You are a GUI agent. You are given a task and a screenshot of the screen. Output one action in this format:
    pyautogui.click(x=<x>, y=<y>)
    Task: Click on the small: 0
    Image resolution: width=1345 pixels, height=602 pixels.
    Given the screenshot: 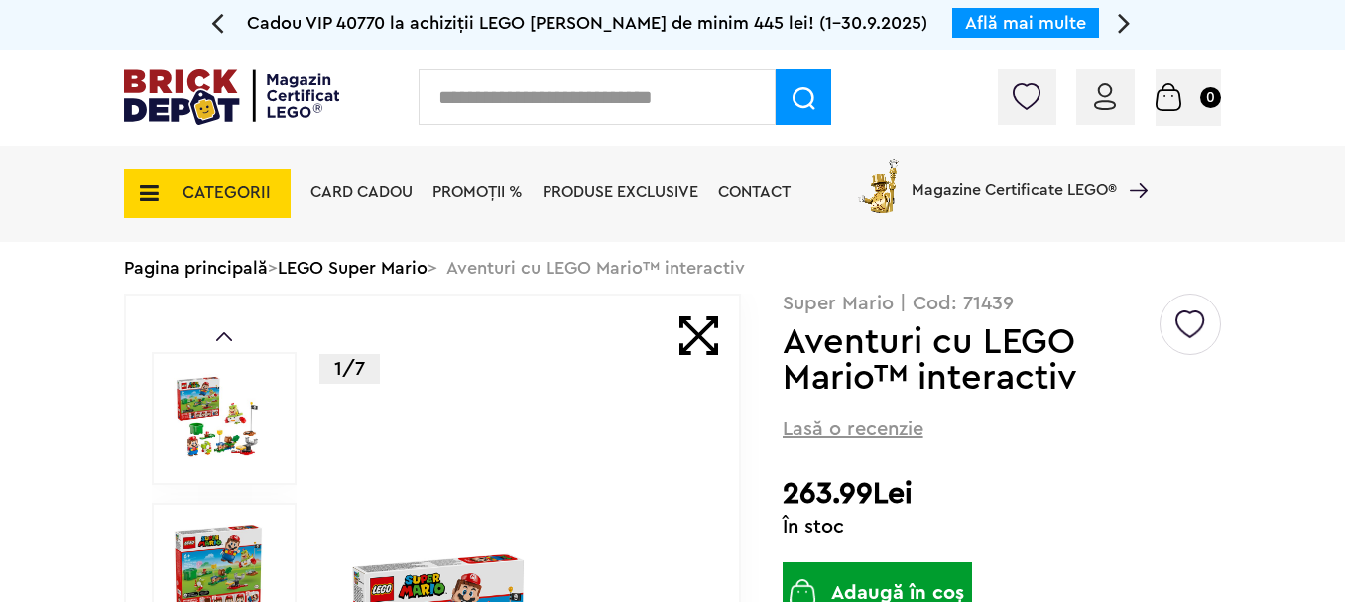 What is the action you would take?
    pyautogui.click(x=1210, y=97)
    